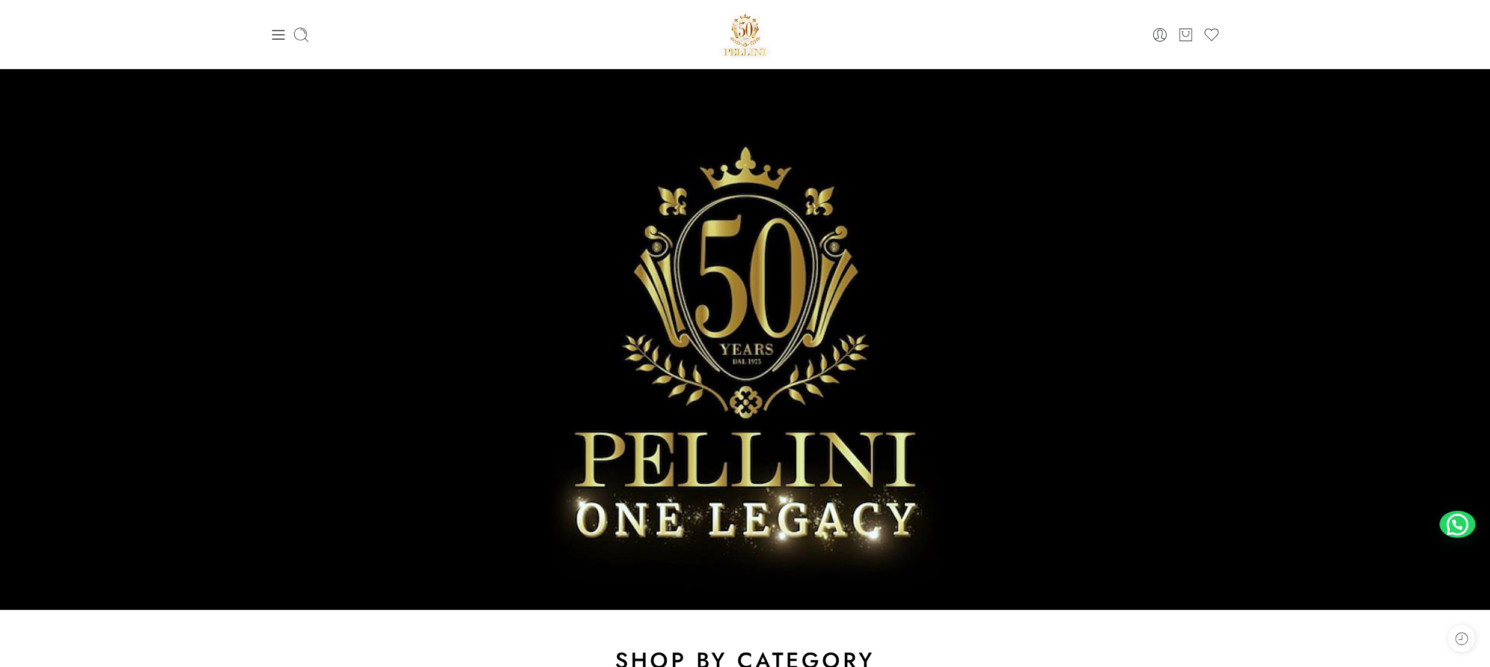 The image size is (1490, 667). What do you see at coordinates (1160, 35) in the screenshot?
I see `a: Login / Register` at bounding box center [1160, 35].